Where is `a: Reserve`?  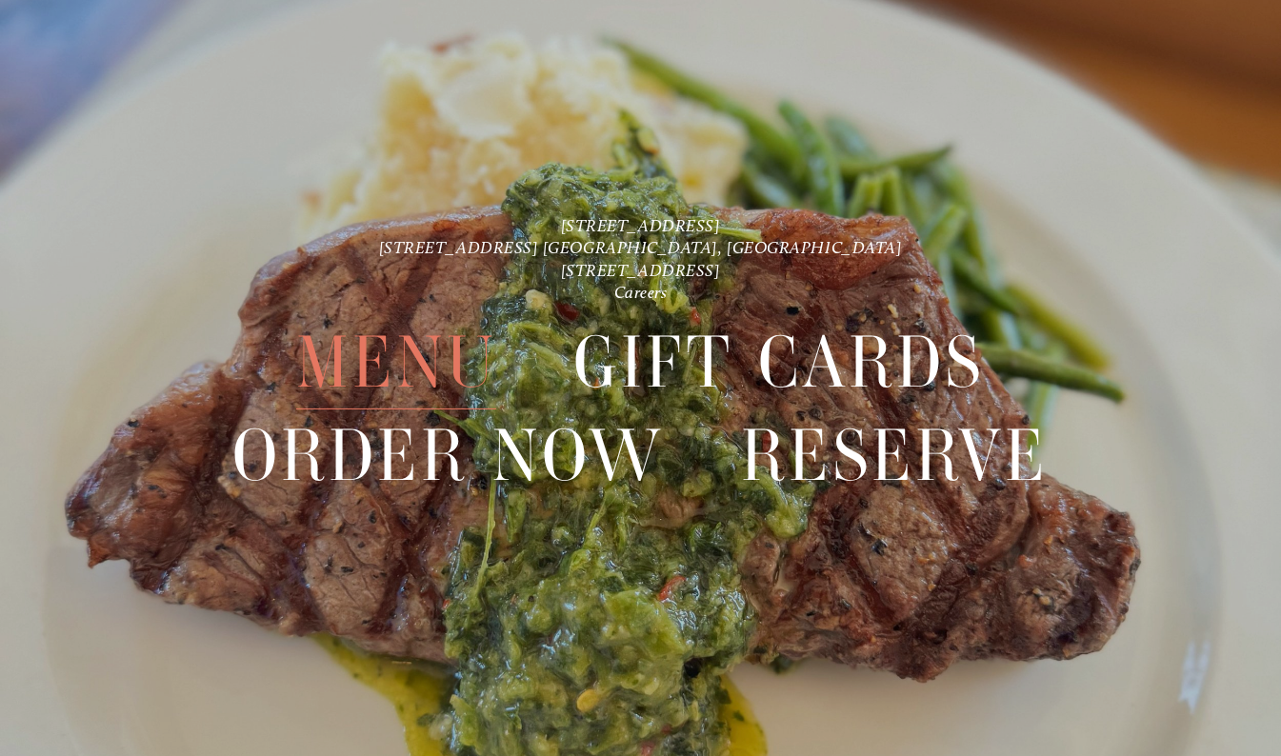
a: Reserve is located at coordinates (894, 455).